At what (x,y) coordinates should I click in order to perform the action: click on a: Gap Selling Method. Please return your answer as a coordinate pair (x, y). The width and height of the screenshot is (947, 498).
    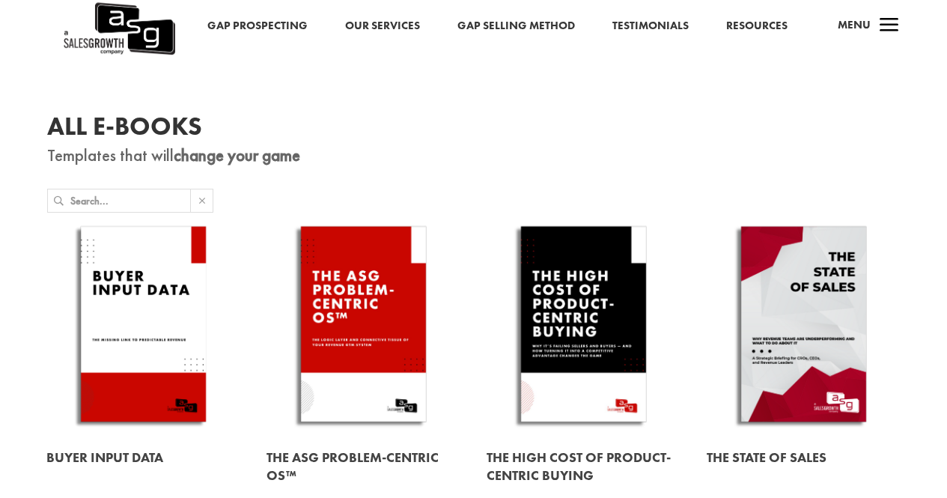
    Looking at the image, I should click on (516, 26).